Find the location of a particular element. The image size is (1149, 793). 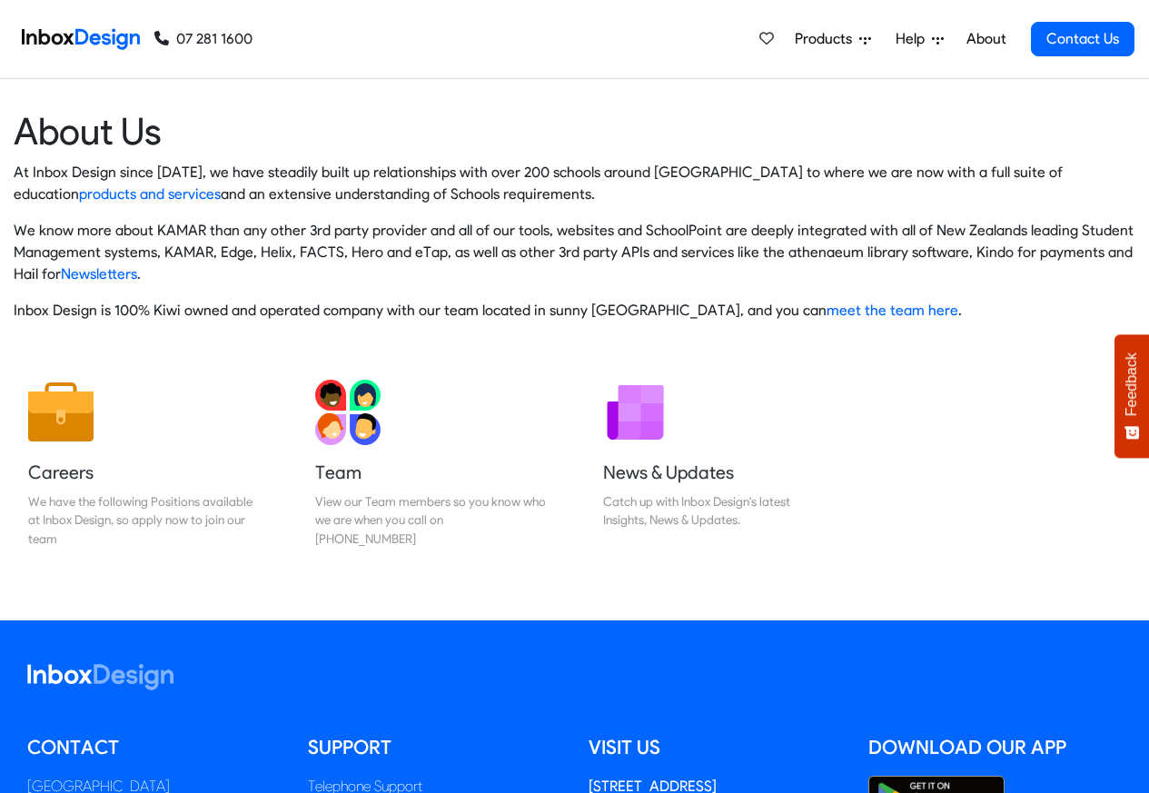

h5: News & Updates is located at coordinates (718, 472).